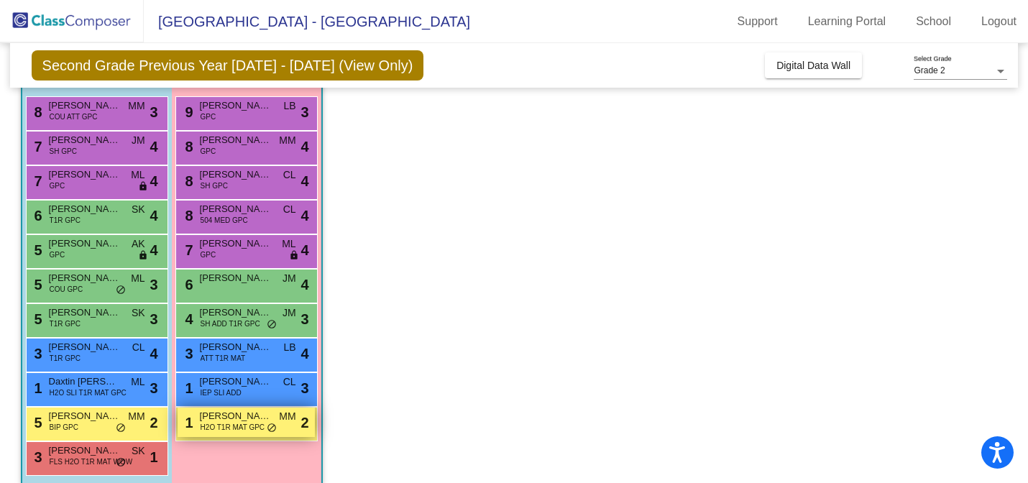  Describe the element at coordinates (224, 220) in the screenshot. I see `span: 504 MED GPC` at that location.